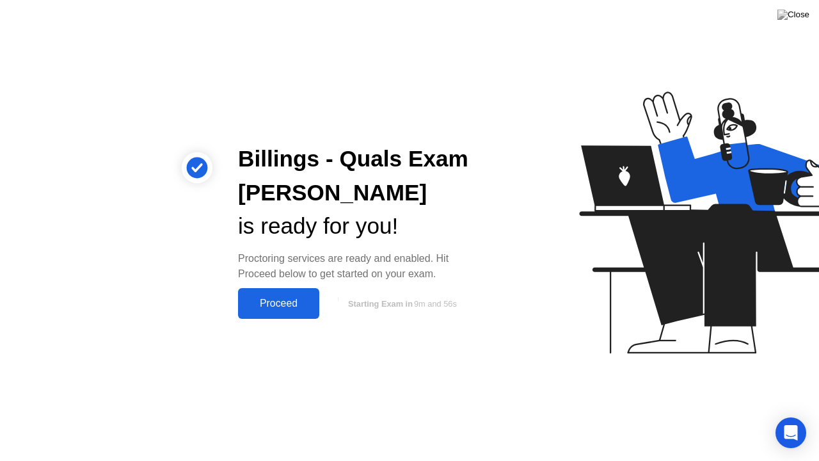 The image size is (819, 461). Describe the element at coordinates (435, 303) in the screenshot. I see `span: 9m and 56s` at that location.